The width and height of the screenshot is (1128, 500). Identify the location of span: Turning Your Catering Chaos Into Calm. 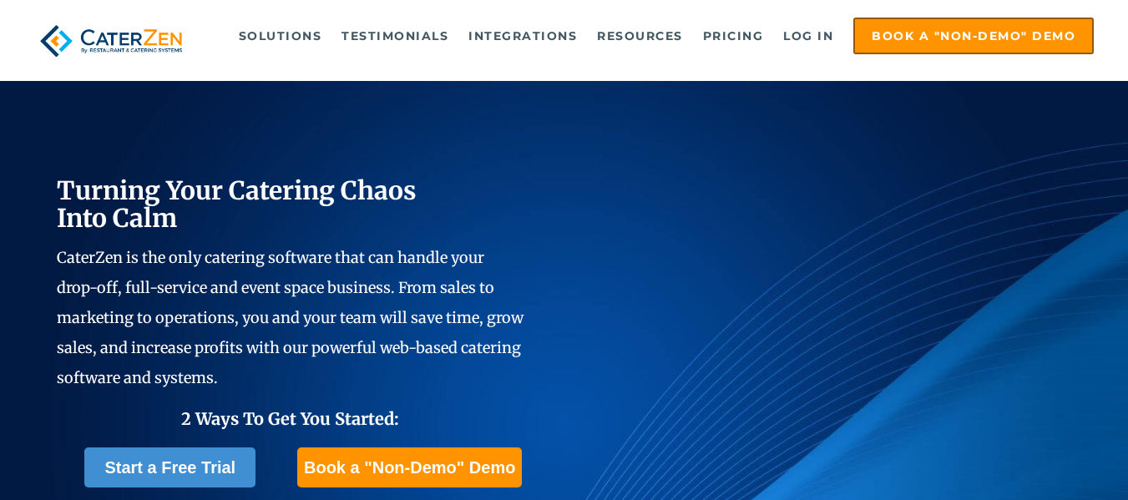
(236, 204).